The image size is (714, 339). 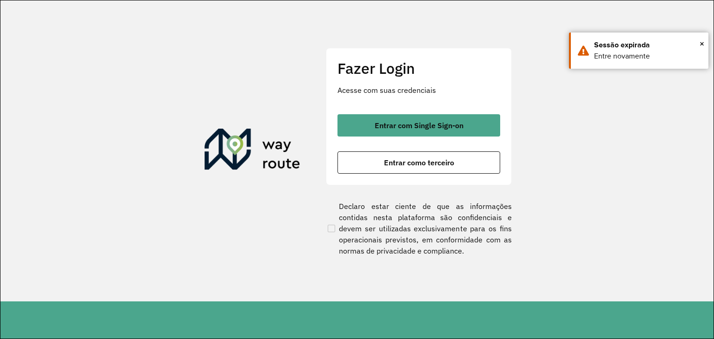 I want to click on h2: Fazer Login, so click(x=419, y=68).